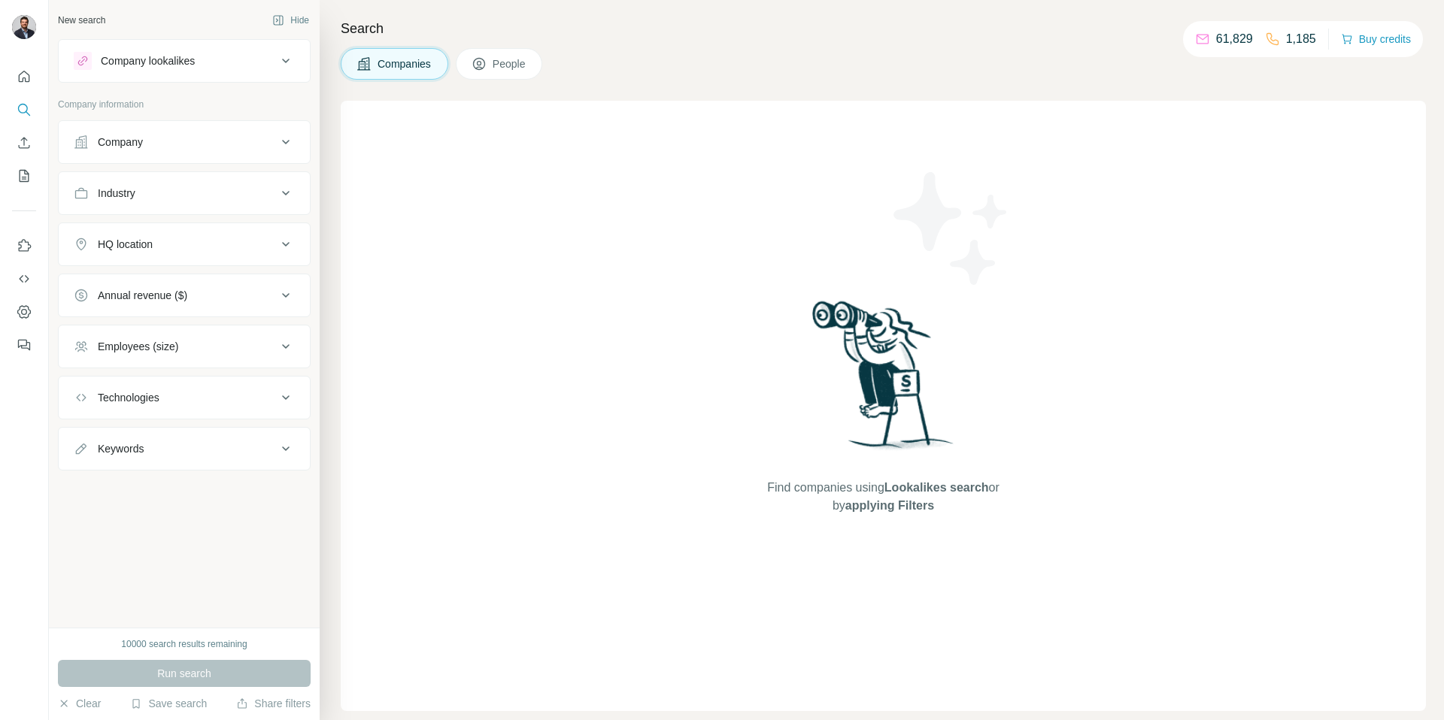  Describe the element at coordinates (273, 704) in the screenshot. I see `button: Share filters` at that location.